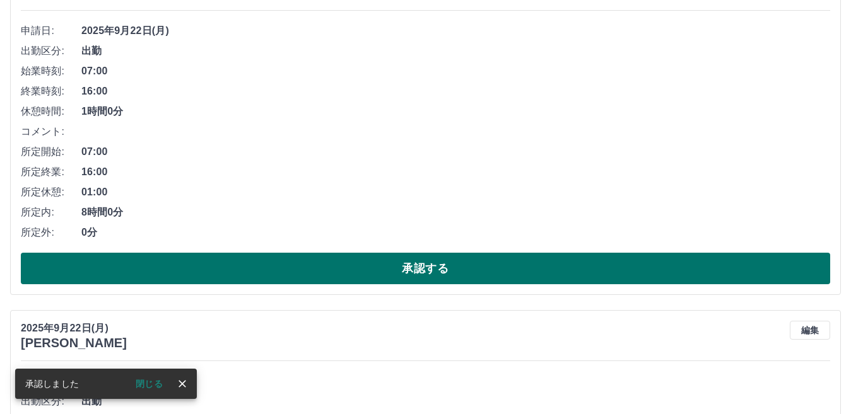 This screenshot has width=851, height=414. Describe the element at coordinates (52, 384) in the screenshot. I see `div: 承認しました` at that location.